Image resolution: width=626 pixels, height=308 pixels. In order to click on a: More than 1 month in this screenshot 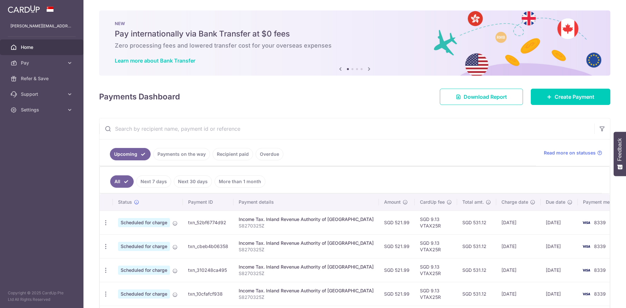, I will do `click(240, 182)`.